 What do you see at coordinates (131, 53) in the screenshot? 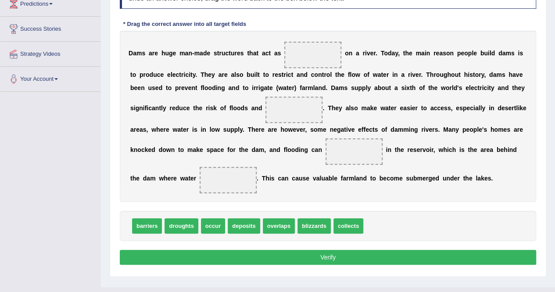
I see `b: D` at bounding box center [131, 53].